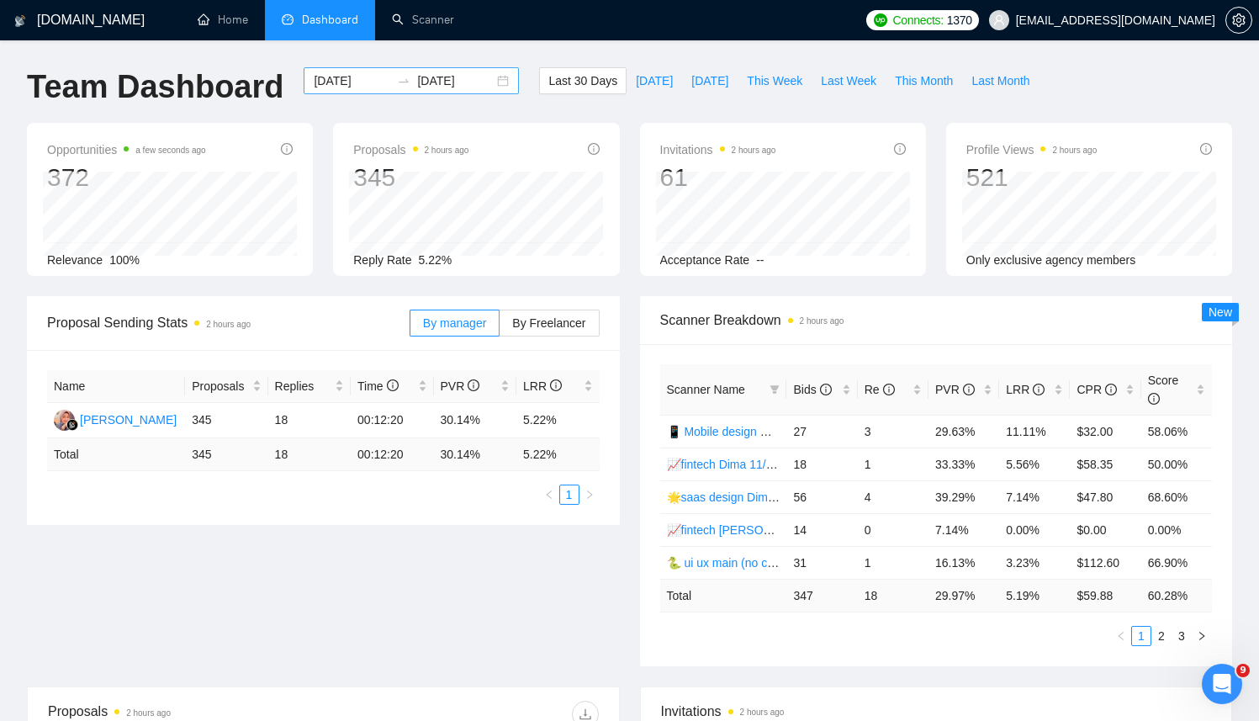  Describe the element at coordinates (964, 431) in the screenshot. I see `td: 29.63%` at that location.